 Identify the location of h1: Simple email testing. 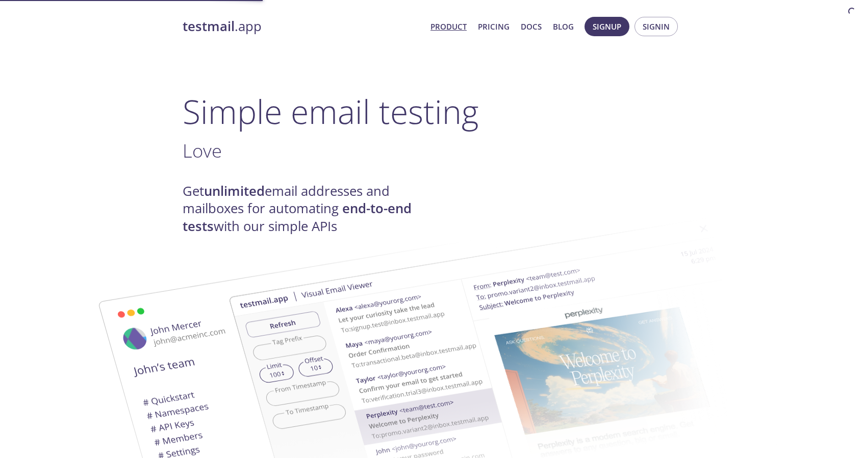
(431, 111).